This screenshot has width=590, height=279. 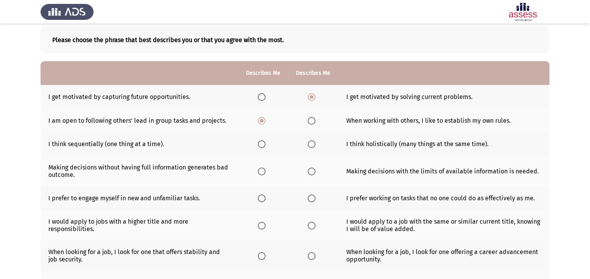 What do you see at coordinates (444, 225) in the screenshot?
I see `td: I would apply to a job with the same or similar current title, knowing I will be of value added.` at bounding box center [444, 225].